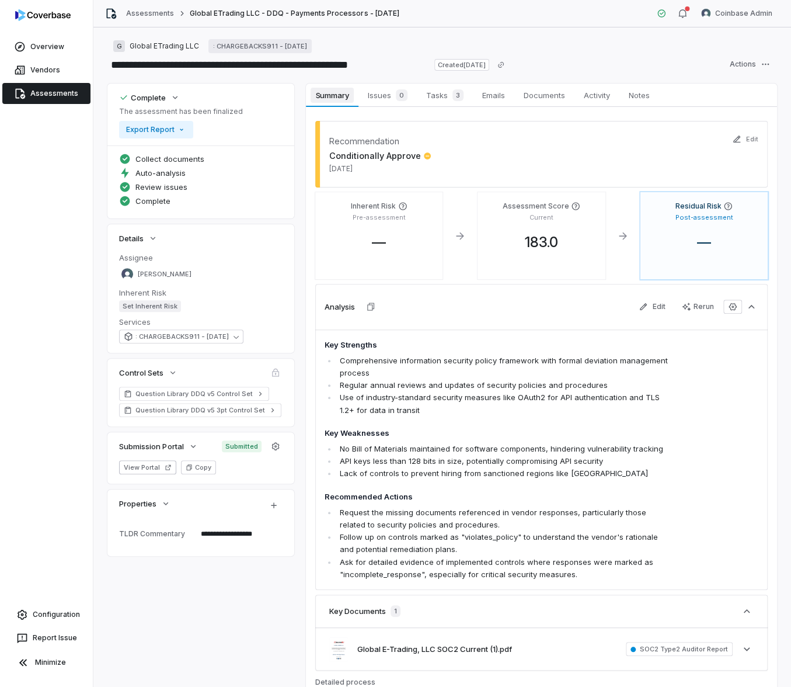  What do you see at coordinates (504, 461) in the screenshot?
I see `li: API keys less than 128 bits in size, potentially compromising API security` at bounding box center [504, 461].